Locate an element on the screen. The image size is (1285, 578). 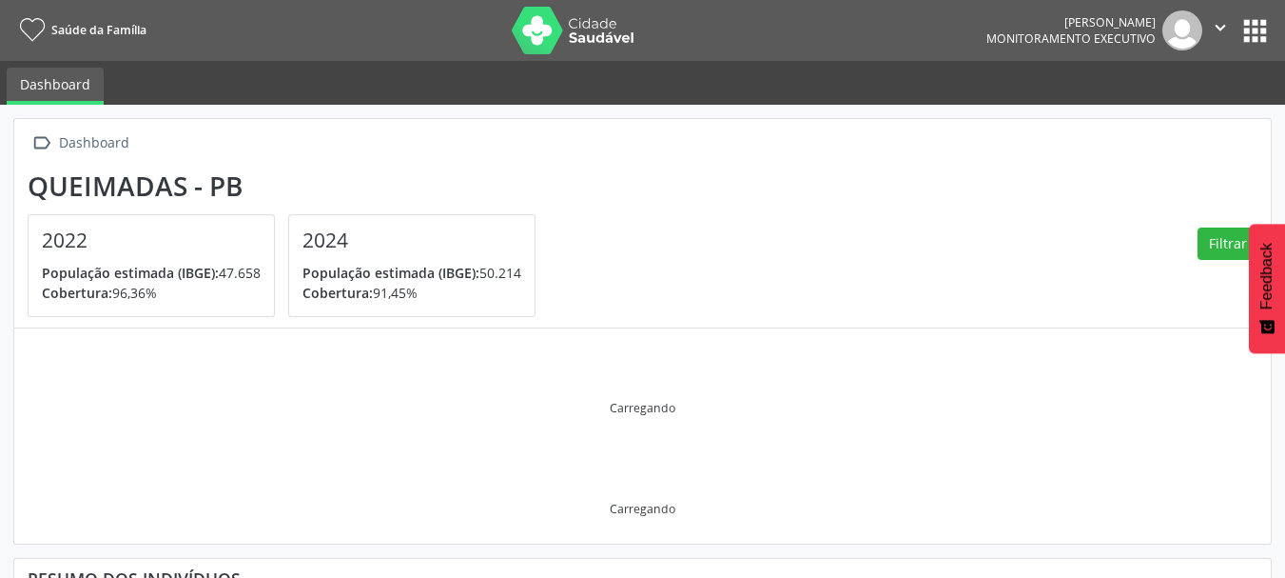
span: Monitoramento Executivo is located at coordinates (1071, 38).